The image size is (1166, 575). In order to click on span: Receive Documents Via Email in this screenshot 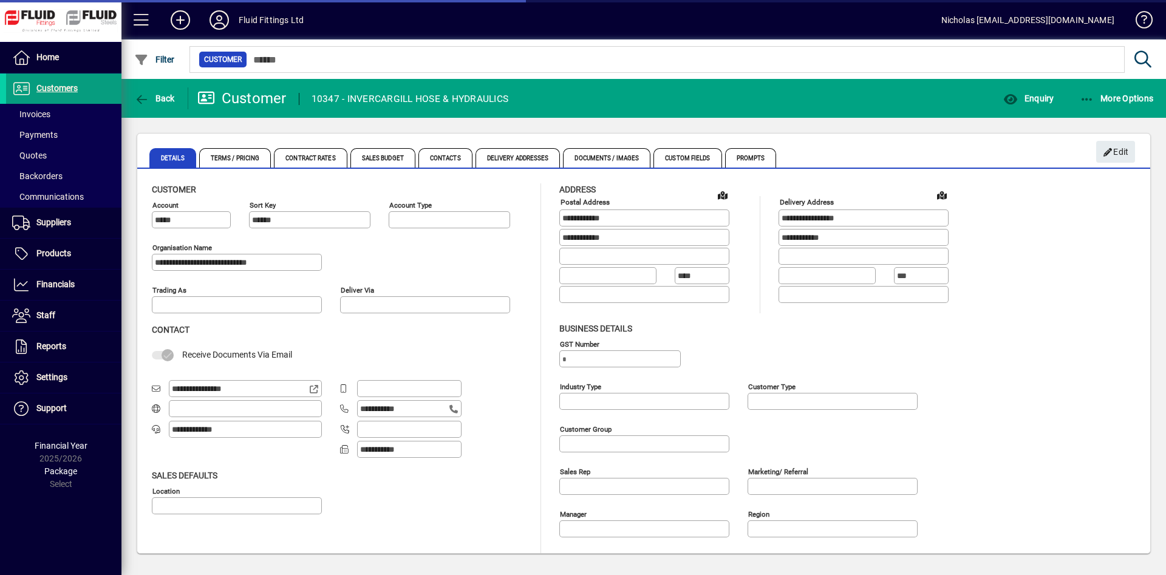, I will do `click(237, 355)`.